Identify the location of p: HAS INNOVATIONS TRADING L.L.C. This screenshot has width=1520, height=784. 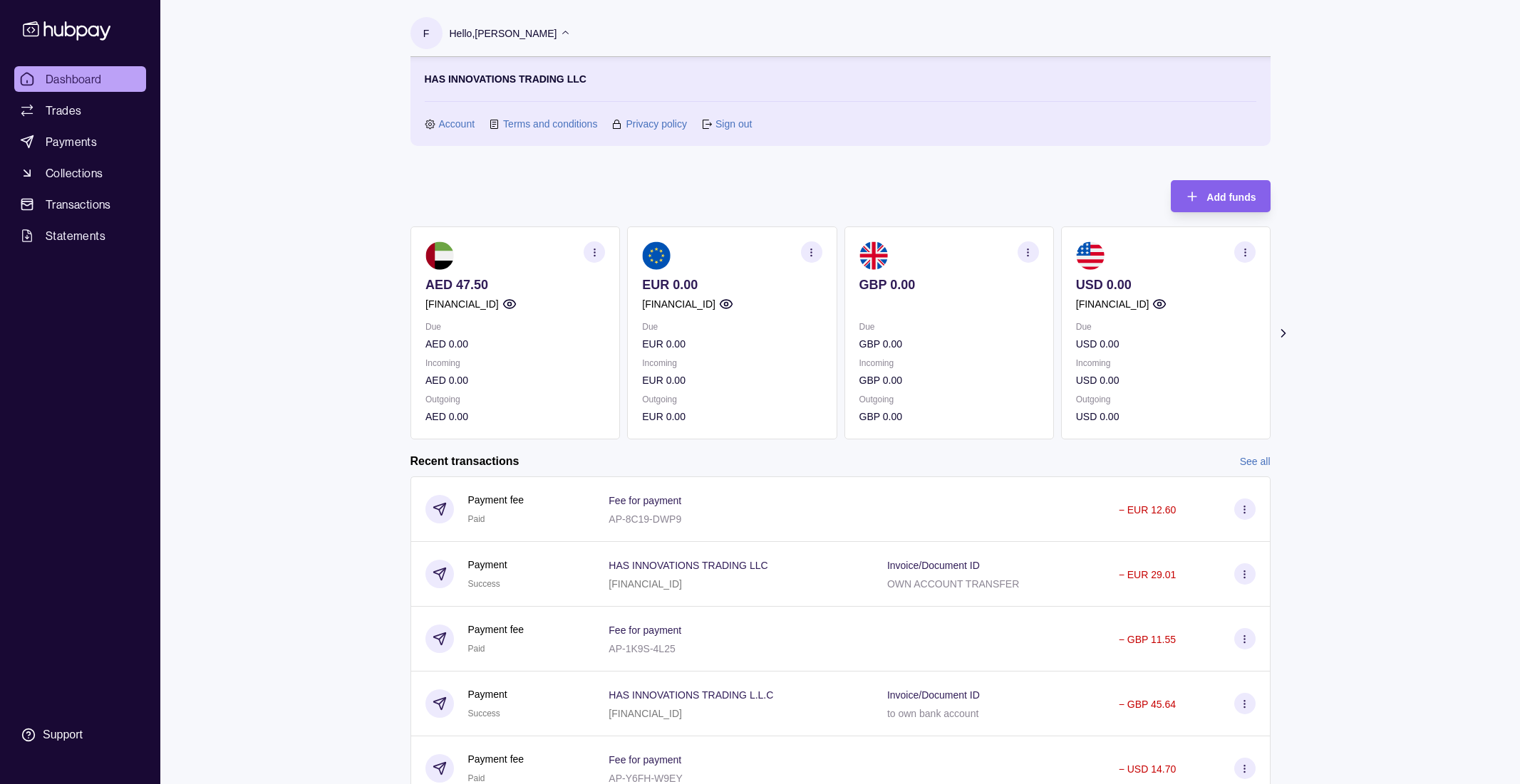
(690, 695).